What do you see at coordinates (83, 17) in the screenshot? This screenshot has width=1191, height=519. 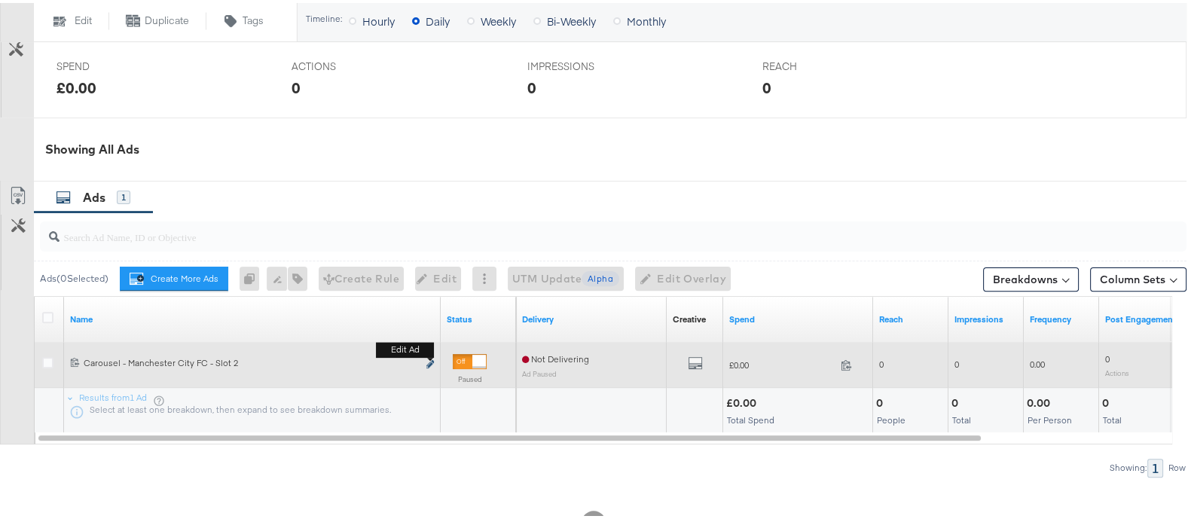 I see `span: Edit` at bounding box center [83, 17].